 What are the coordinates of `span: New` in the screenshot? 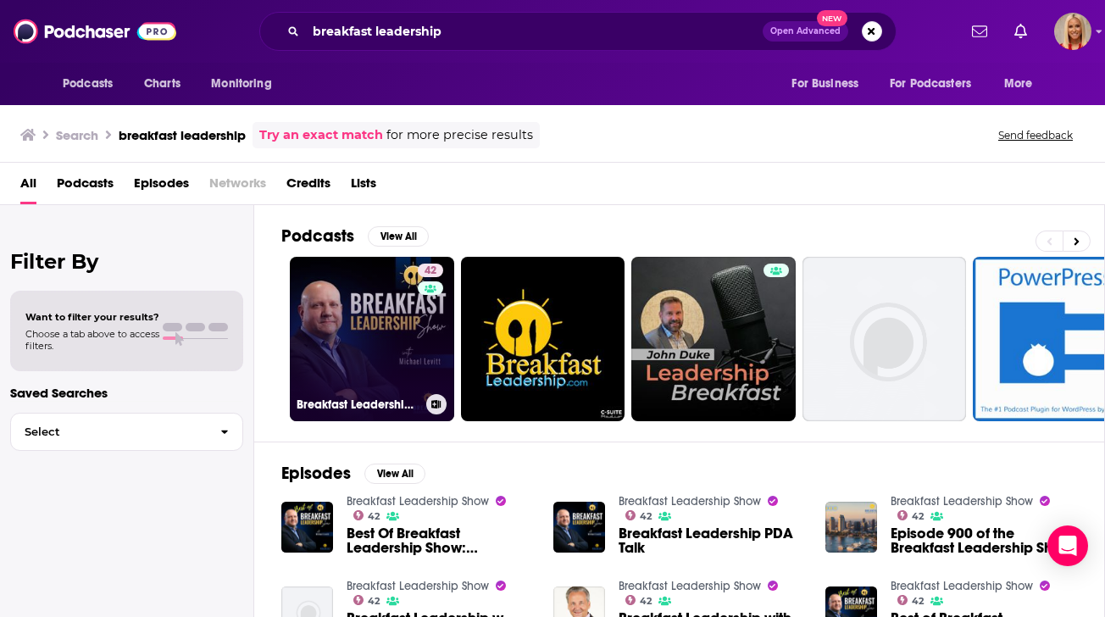 It's located at (832, 18).